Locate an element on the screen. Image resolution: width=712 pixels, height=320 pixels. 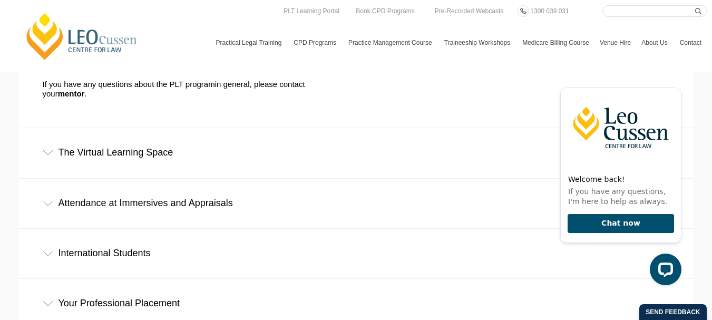
a: Contact is located at coordinates (690, 43).